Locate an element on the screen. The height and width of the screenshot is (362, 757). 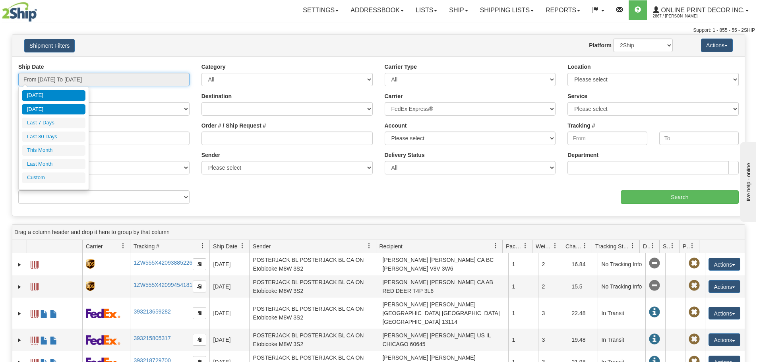
label: Delivery Status is located at coordinates (405, 155).